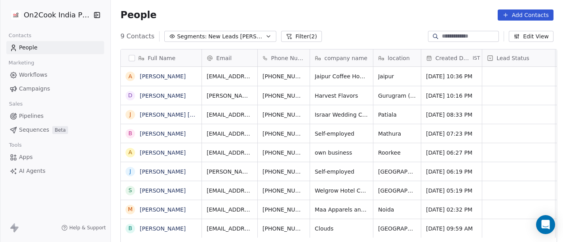 The width and height of the screenshot is (563, 242). I want to click on span: Campaigns, so click(34, 89).